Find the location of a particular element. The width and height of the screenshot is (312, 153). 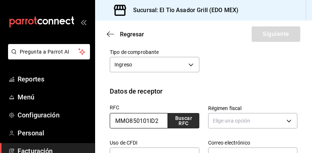

span: Ingreso is located at coordinates (123, 64).